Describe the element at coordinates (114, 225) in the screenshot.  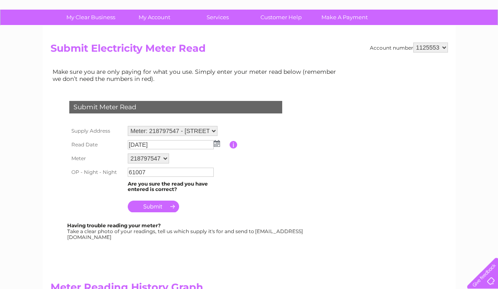
I see `b: Having trouble reading your meter?` at that location.